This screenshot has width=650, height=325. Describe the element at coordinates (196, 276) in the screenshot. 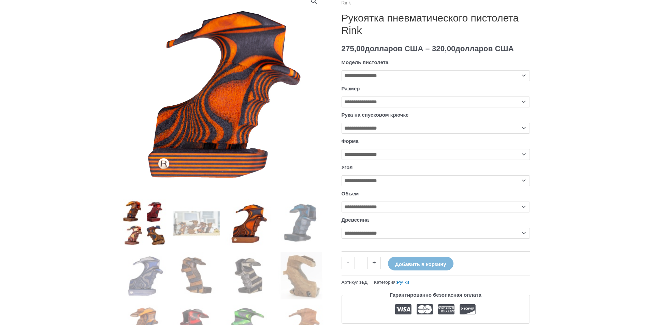

I see `img: Рукоятка пневматического пистолета Rink - Изображение 6` at that location.